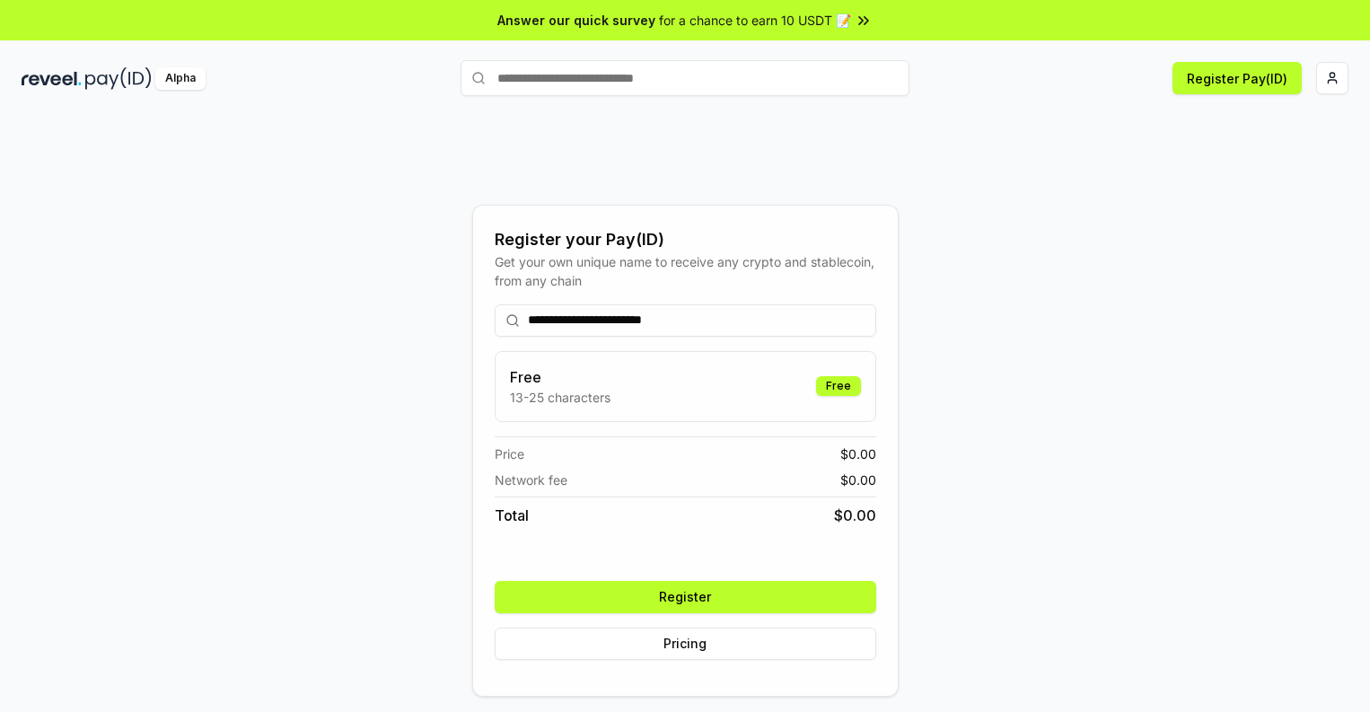 This screenshot has width=1370, height=712. I want to click on img: pay_id, so click(118, 78).